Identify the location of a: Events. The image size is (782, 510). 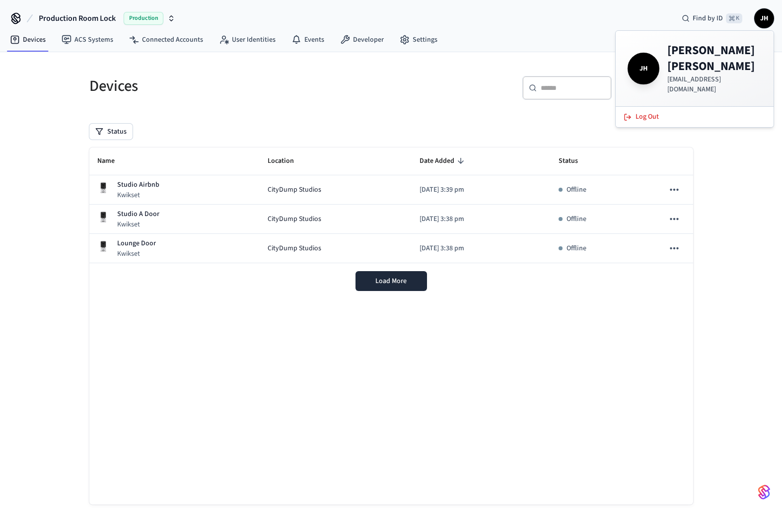
(308, 40).